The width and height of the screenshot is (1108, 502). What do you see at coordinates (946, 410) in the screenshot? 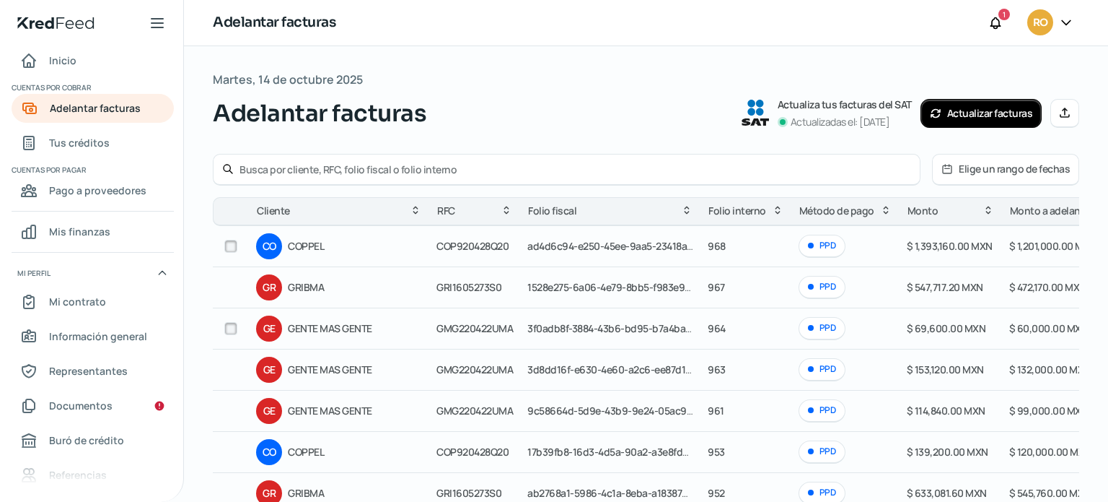
I see `span: $ 114,840.00 MXN` at bounding box center [946, 410].